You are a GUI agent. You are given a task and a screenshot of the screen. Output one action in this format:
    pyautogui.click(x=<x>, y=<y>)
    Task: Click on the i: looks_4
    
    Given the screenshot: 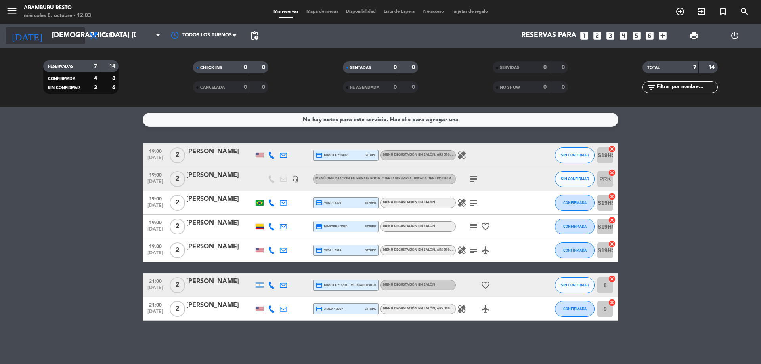 What is the action you would take?
    pyautogui.click(x=623, y=36)
    